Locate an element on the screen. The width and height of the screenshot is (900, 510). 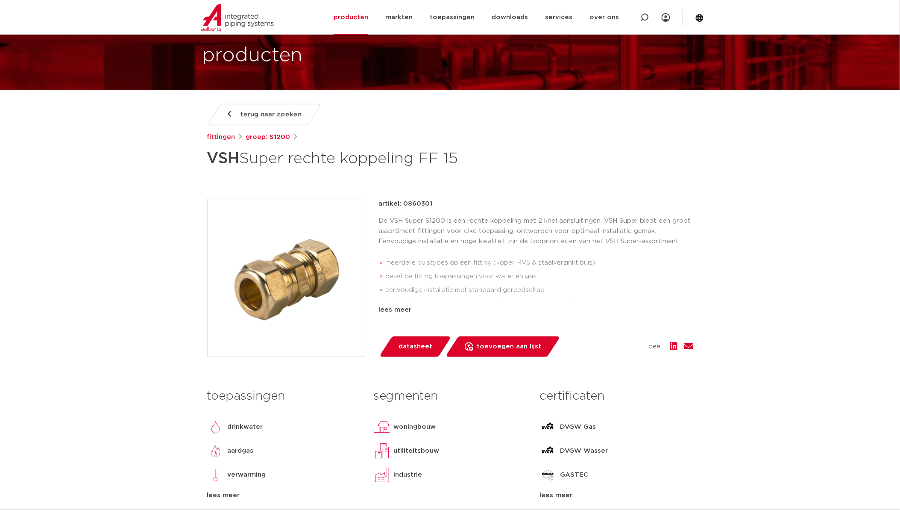
img: drinkwater is located at coordinates (216, 427).